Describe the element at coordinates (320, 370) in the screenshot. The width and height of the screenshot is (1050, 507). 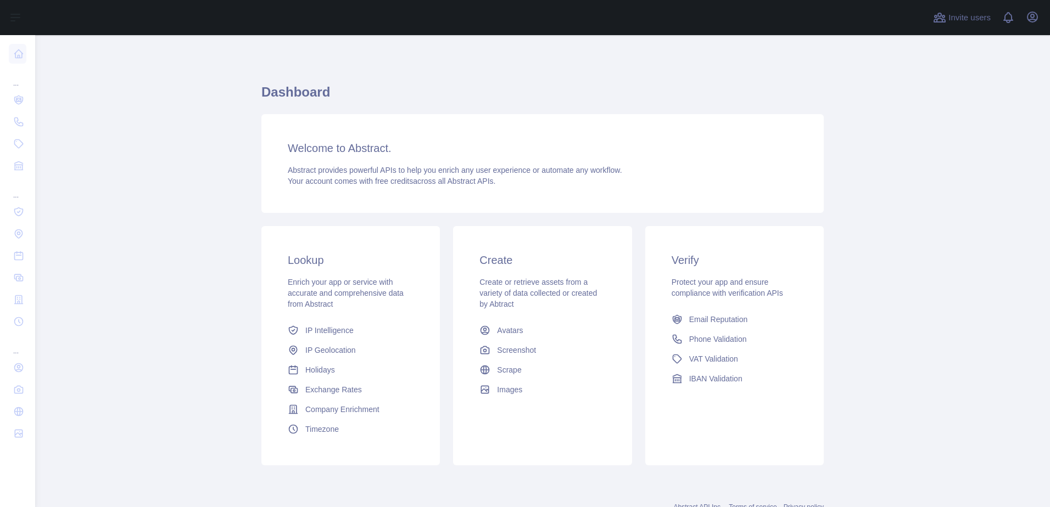
I see `span: Holidays` at that location.